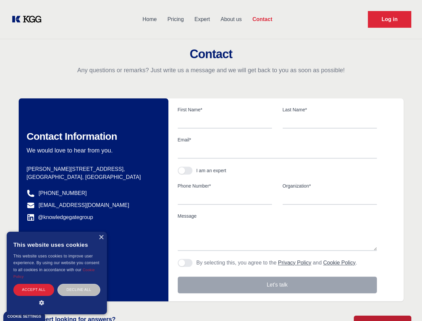 This screenshot has width=422, height=321. What do you see at coordinates (101, 238) in the screenshot?
I see `div: Close` at bounding box center [101, 238].